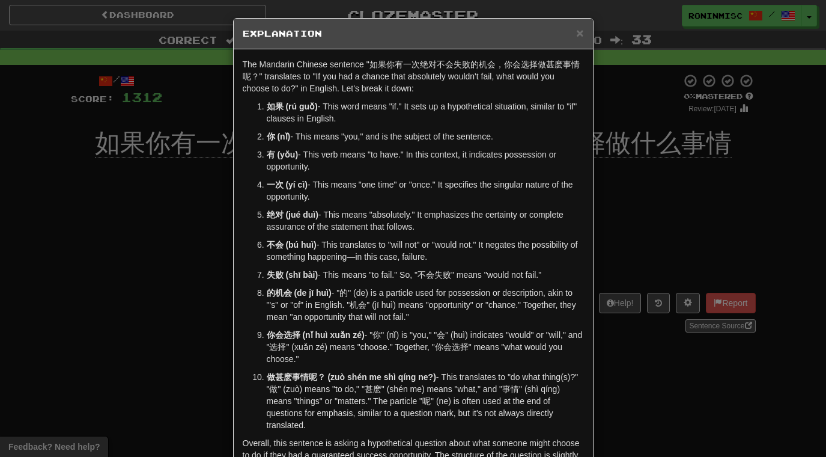 Image resolution: width=826 pixels, height=457 pixels. What do you see at coordinates (580, 32) in the screenshot?
I see `button: Close` at bounding box center [580, 32].